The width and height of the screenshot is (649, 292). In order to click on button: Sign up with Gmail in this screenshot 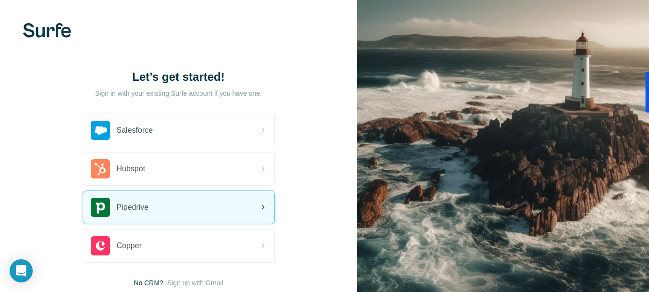, I will do `click(195, 283)`.